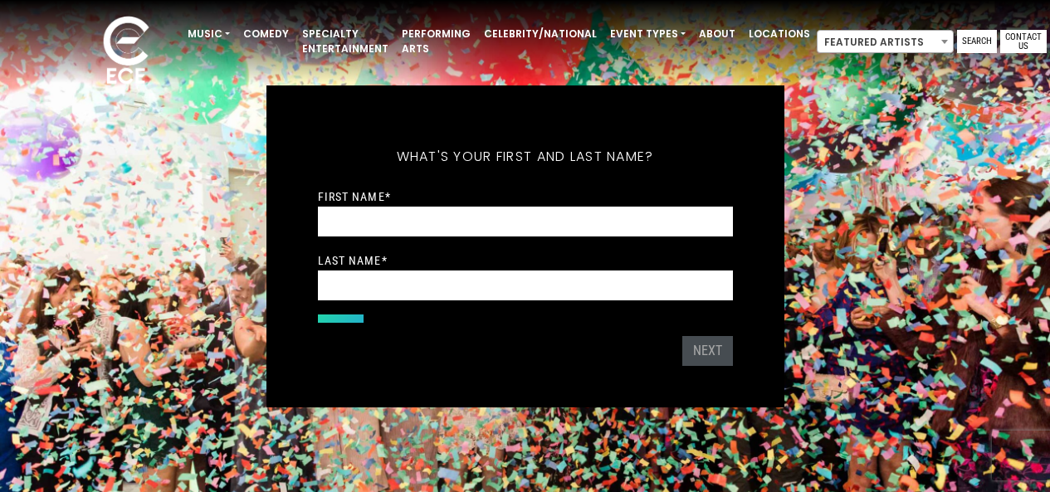 Image resolution: width=1050 pixels, height=492 pixels. What do you see at coordinates (436, 41) in the screenshot?
I see `a: Performing Arts` at bounding box center [436, 41].